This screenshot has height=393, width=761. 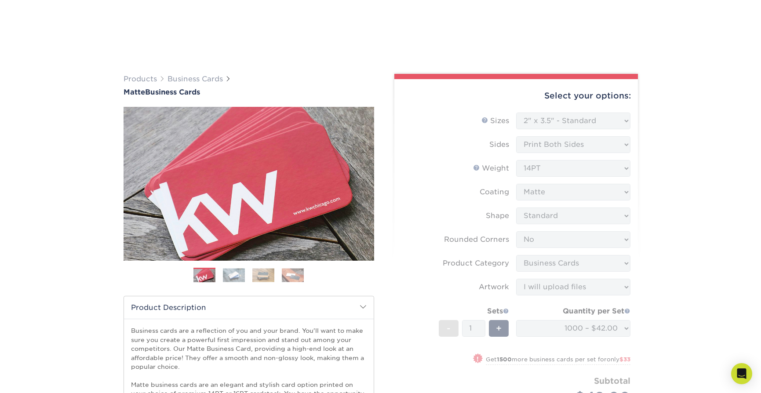 I want to click on img: Business Cards 04, so click(x=293, y=275).